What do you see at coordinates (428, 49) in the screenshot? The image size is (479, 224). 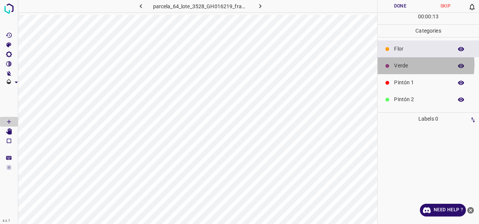 I see `div: Flor` at bounding box center [428, 49].